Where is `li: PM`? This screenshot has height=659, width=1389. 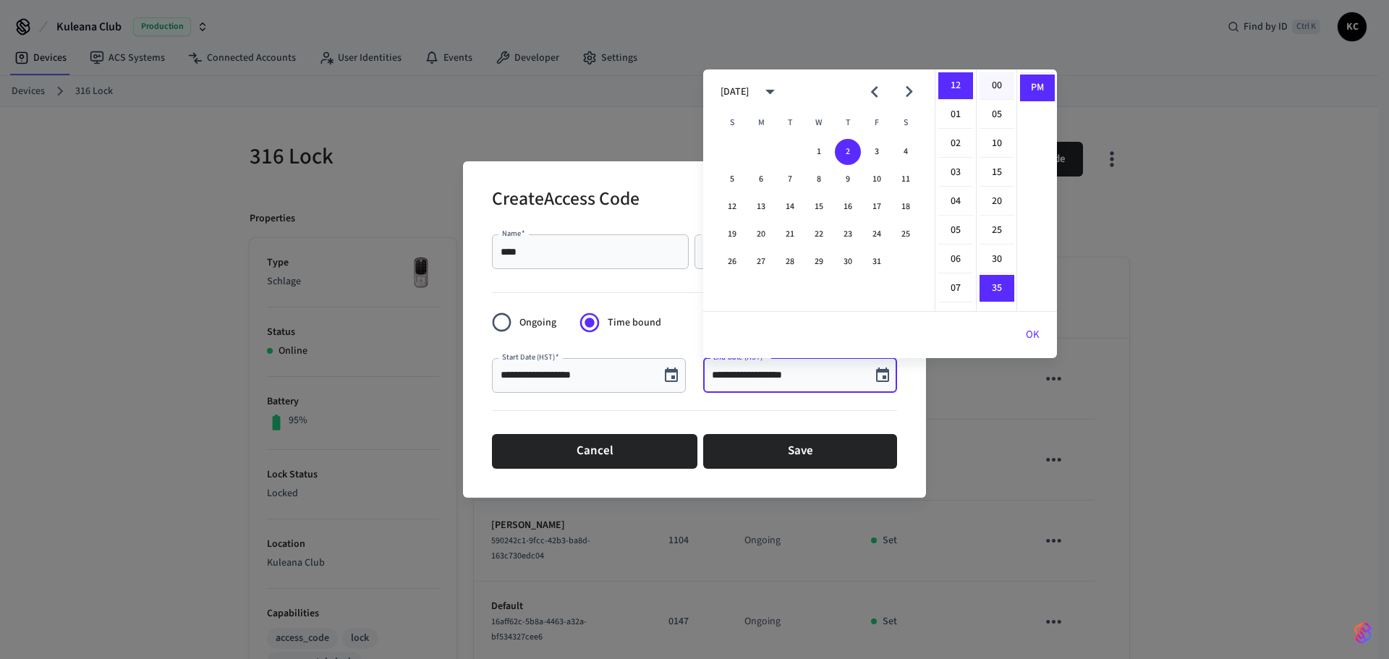
li: PM is located at coordinates (1038, 88).